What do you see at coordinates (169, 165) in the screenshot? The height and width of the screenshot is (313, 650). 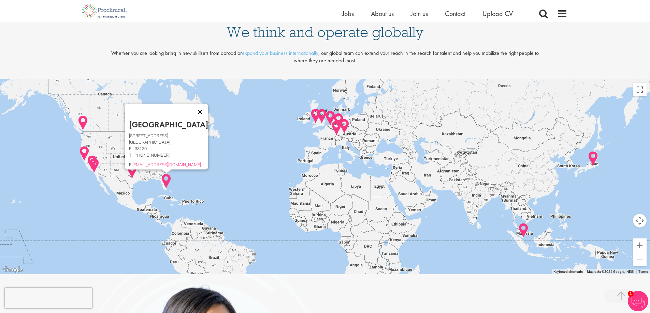 I see `p: E.` at bounding box center [169, 165].